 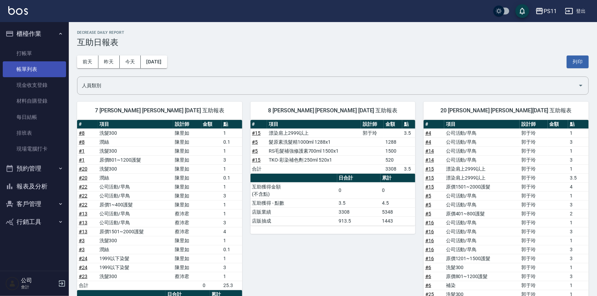 I want to click on td: TKO-彩染補色劑 250ml 520x1, so click(x=314, y=160).